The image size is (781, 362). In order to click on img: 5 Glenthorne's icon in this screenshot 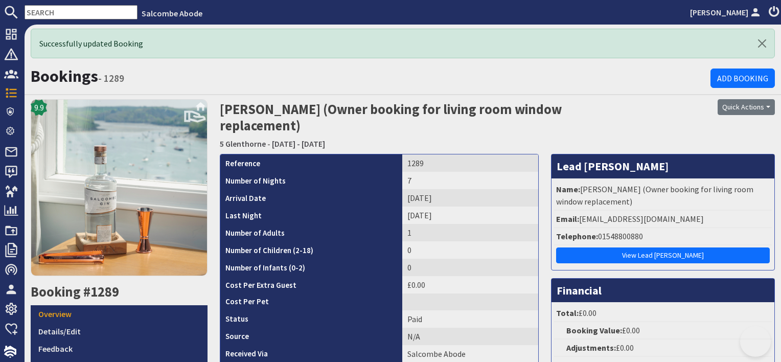, I will do `click(119, 187)`.